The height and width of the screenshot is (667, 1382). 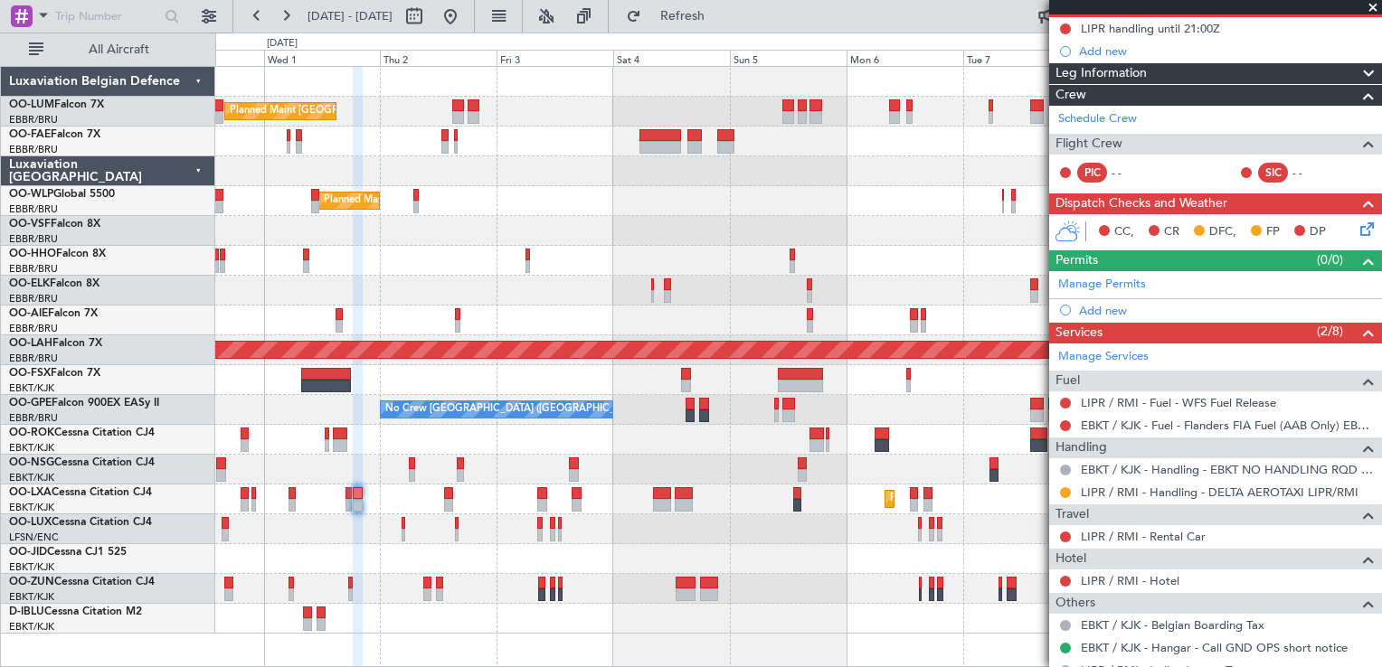 I want to click on span: OO-AIE, so click(x=28, y=314).